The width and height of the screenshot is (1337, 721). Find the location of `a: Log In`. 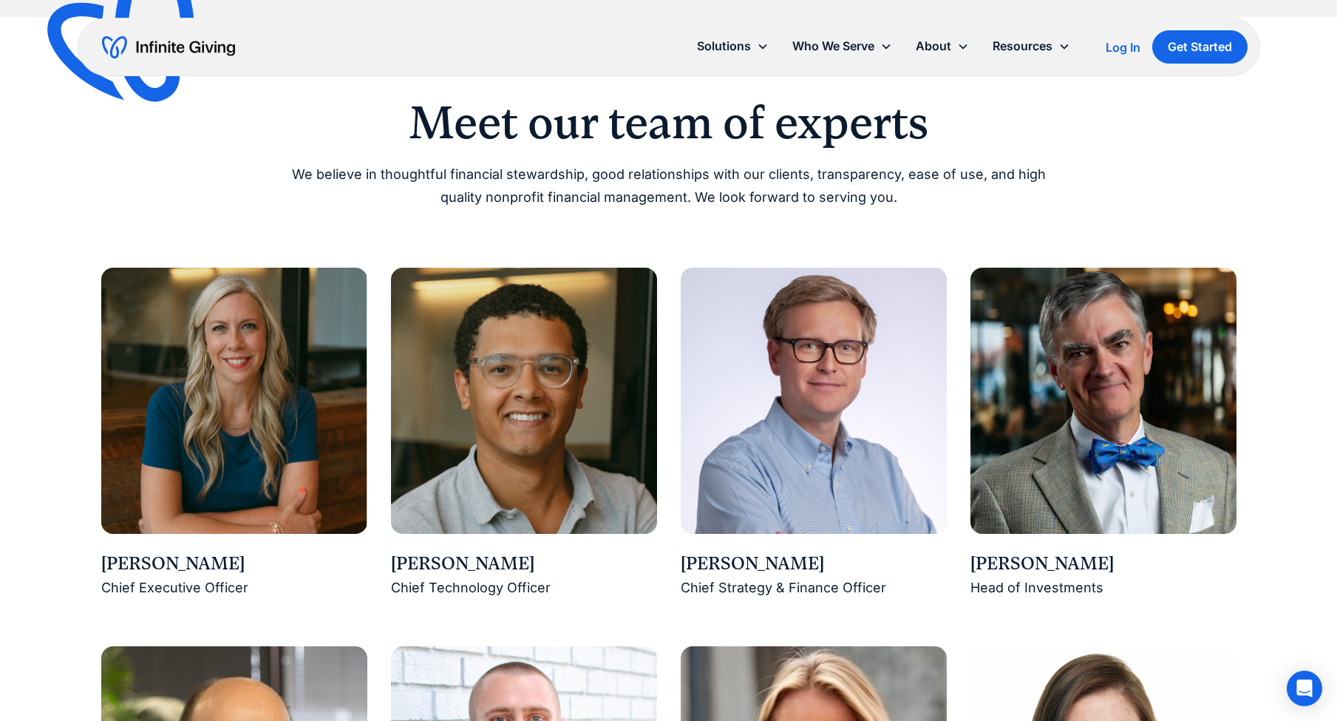

a: Log In is located at coordinates (1123, 47).